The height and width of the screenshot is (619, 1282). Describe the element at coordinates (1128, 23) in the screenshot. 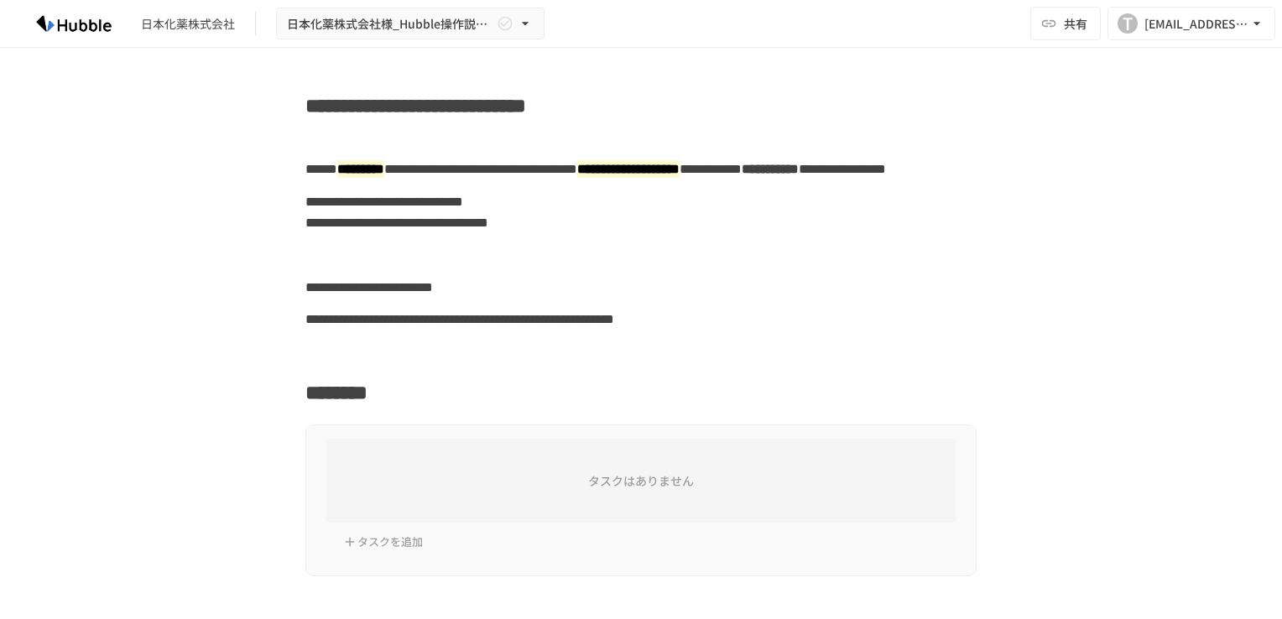

I see `div: T` at that location.